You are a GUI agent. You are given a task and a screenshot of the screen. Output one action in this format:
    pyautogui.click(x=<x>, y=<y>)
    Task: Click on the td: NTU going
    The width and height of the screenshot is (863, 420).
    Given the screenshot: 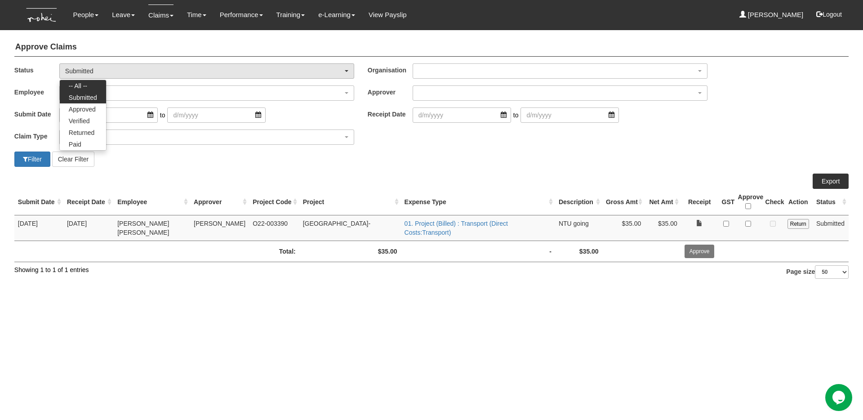 What is the action you would take?
    pyautogui.click(x=579, y=228)
    